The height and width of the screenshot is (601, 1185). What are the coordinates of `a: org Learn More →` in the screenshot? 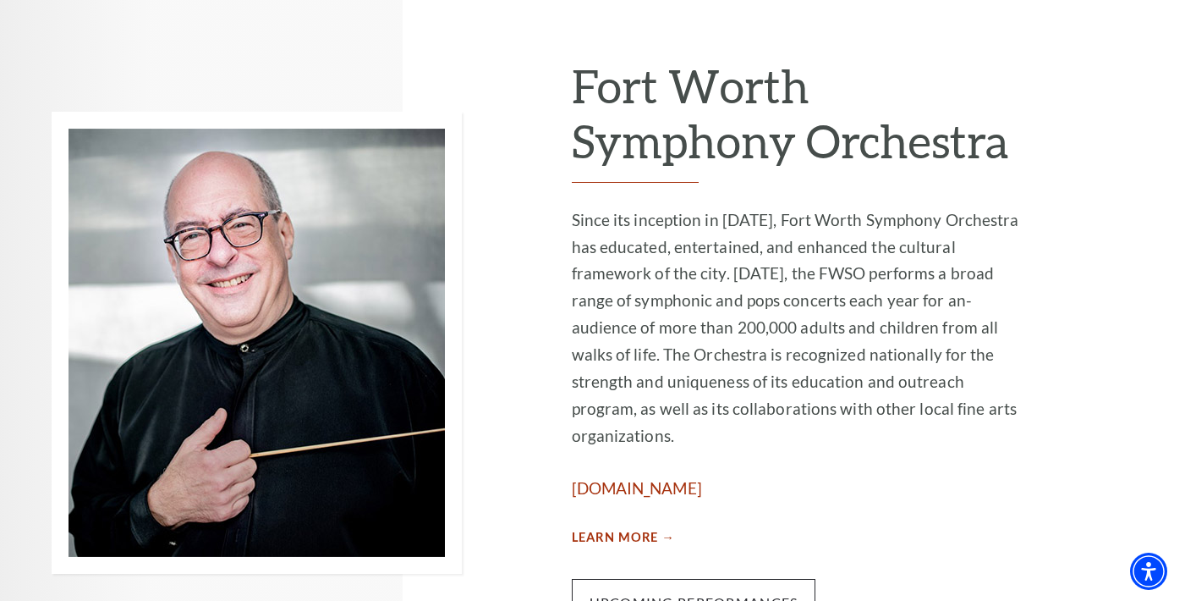 It's located at (624, 537).